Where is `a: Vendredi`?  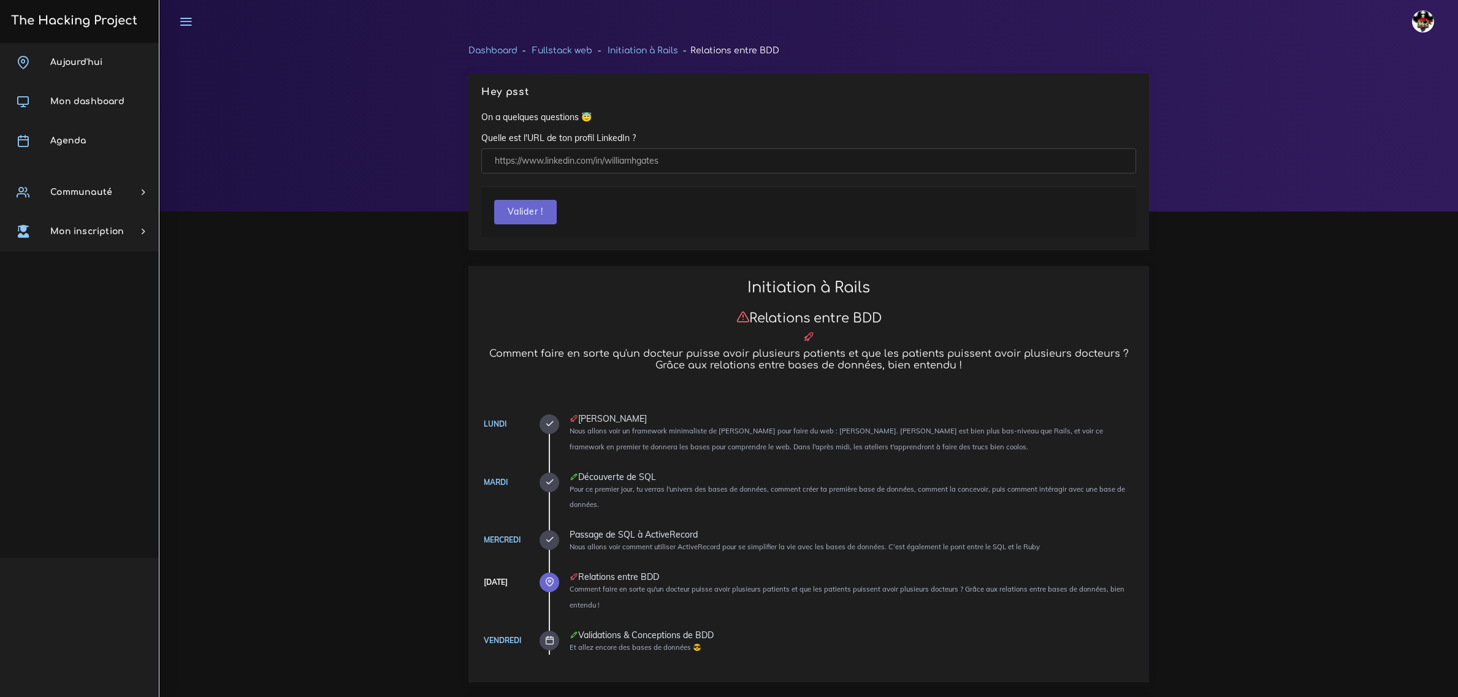
a: Vendredi is located at coordinates (502, 640).